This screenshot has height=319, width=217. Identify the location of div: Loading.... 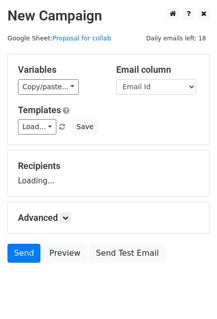
(108, 173).